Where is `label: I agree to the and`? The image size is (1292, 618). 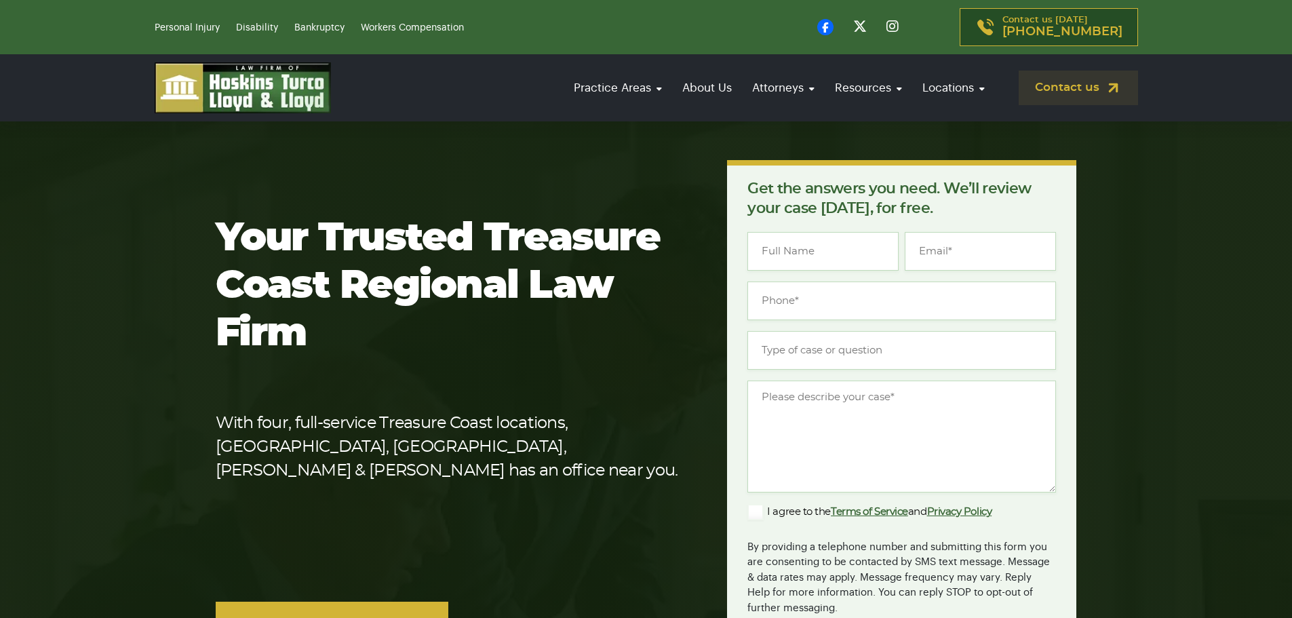 label: I agree to the and is located at coordinates (870, 512).